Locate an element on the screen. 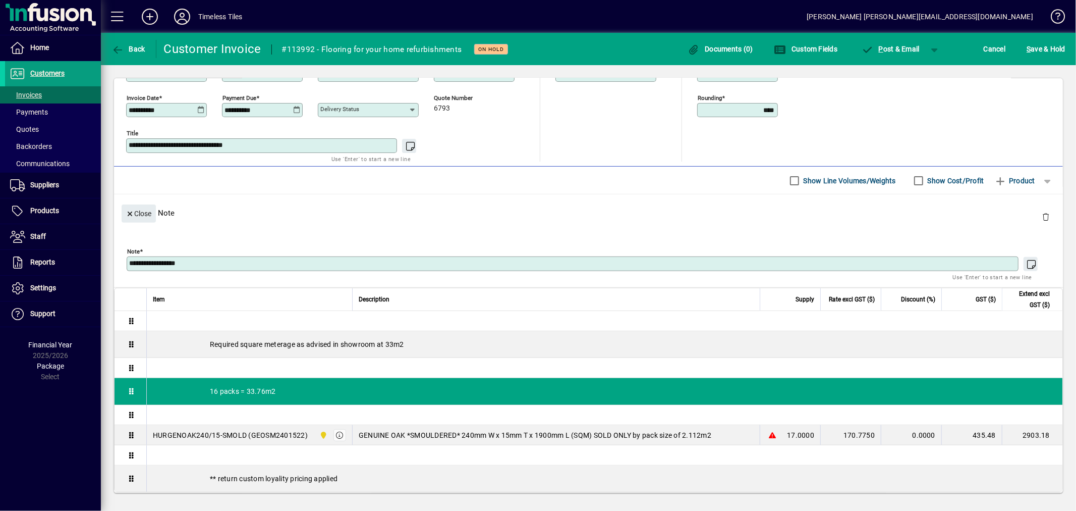  span: Extend excl GST ($) is located at coordinates (1029, 299).